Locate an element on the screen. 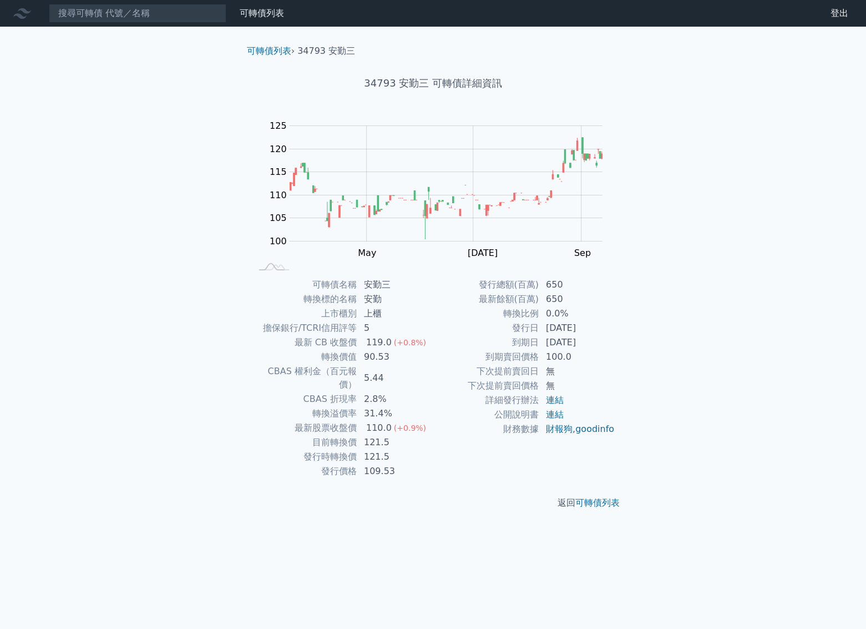 The width and height of the screenshot is (866, 629). li: 34793 安勤三 is located at coordinates (326, 51).